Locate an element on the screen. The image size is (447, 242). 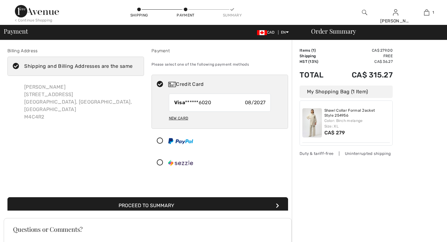
td: Items ( ) is located at coordinates (317, 50).